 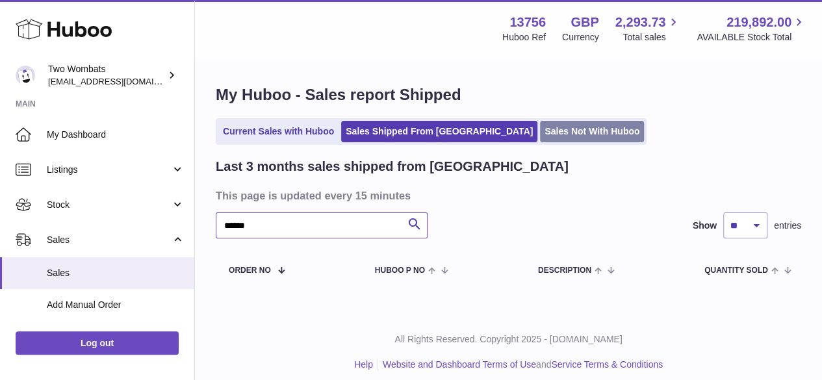 What do you see at coordinates (460, 365) in the screenshot?
I see `a: Website and Dashboard Terms of Use` at bounding box center [460, 365].